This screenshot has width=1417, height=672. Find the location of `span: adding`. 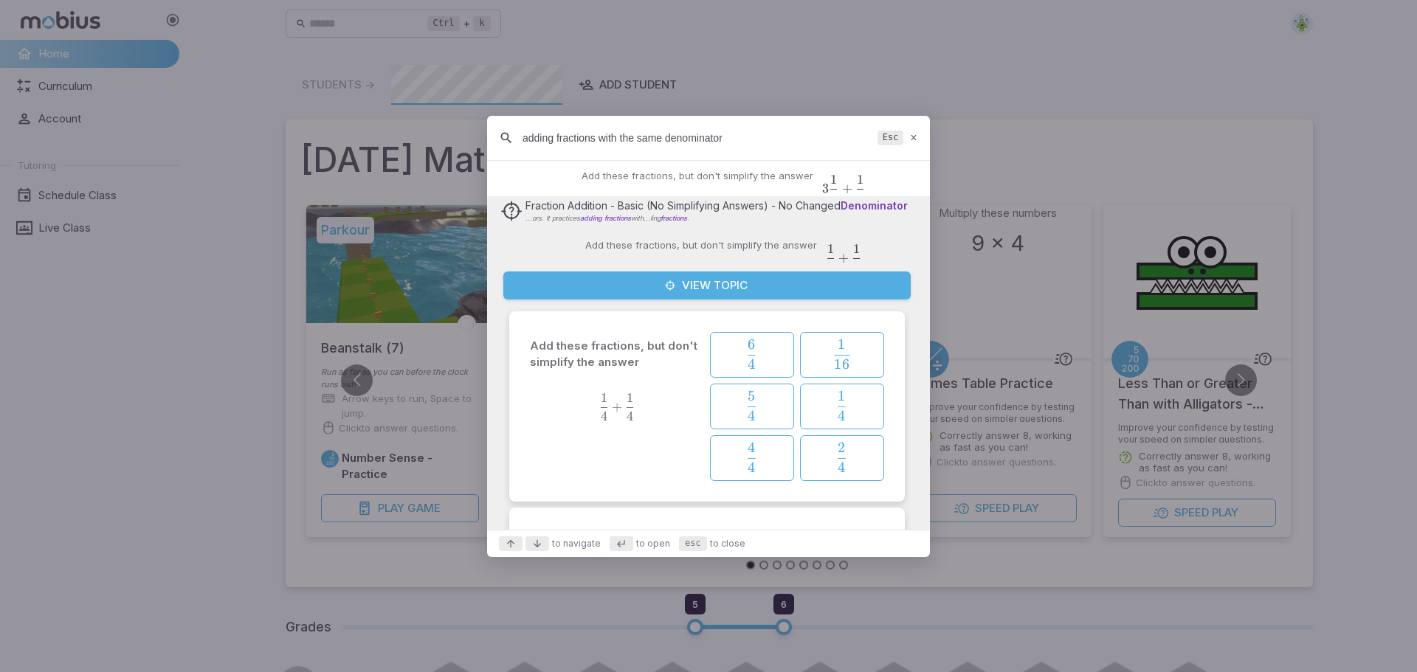

span: adding is located at coordinates (591, 218).